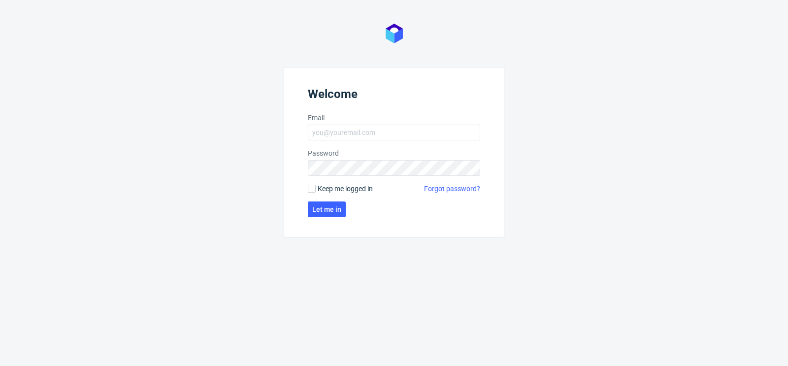 This screenshot has height=366, width=788. Describe the element at coordinates (394, 96) in the screenshot. I see `header: Welcome` at that location.